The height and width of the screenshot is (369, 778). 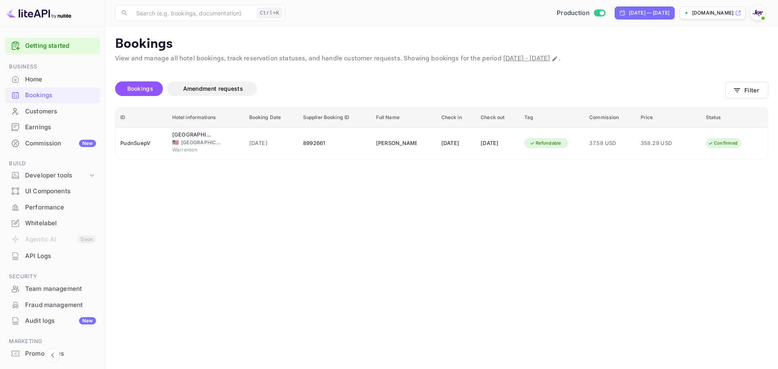 I want to click on th: Hotel informations, so click(x=206, y=117).